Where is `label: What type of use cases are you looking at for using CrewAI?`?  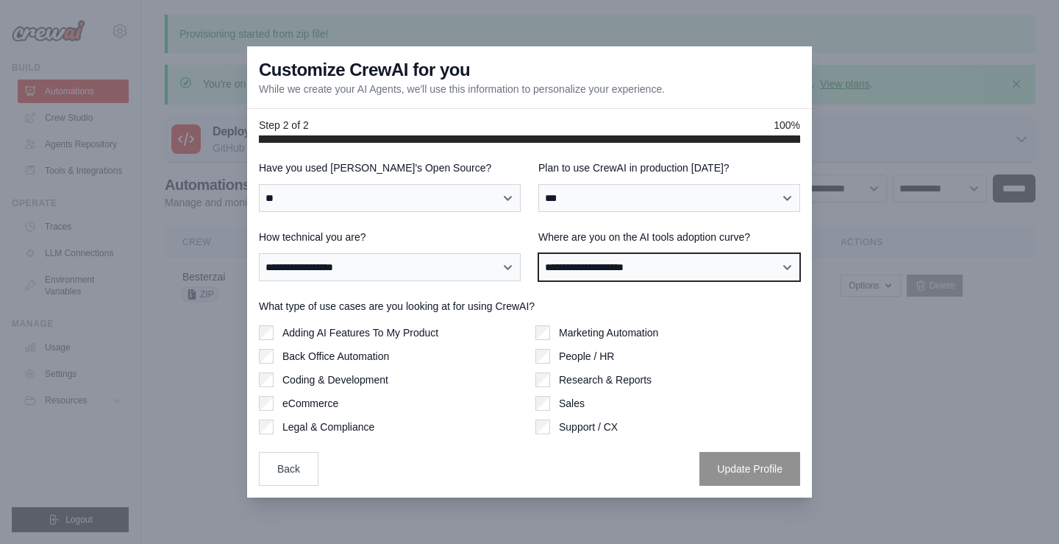 label: What type of use cases are you looking at for using CrewAI? is located at coordinates (530, 306).